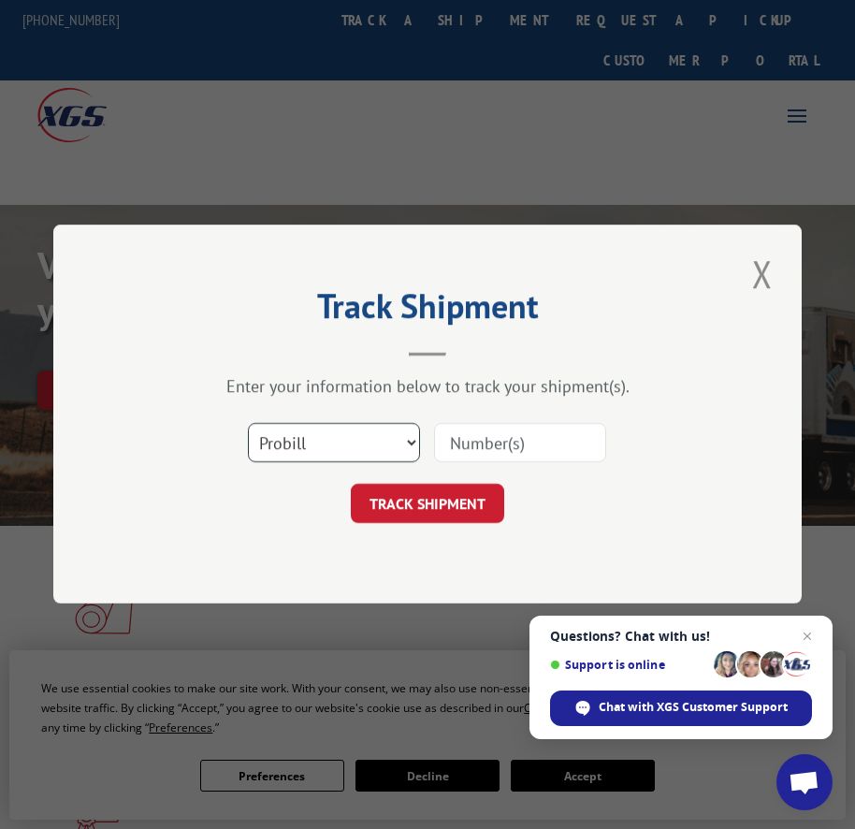 The width and height of the screenshot is (855, 829). Describe the element at coordinates (428, 387) in the screenshot. I see `div: Enter your information below to track your shipment(s).` at that location.